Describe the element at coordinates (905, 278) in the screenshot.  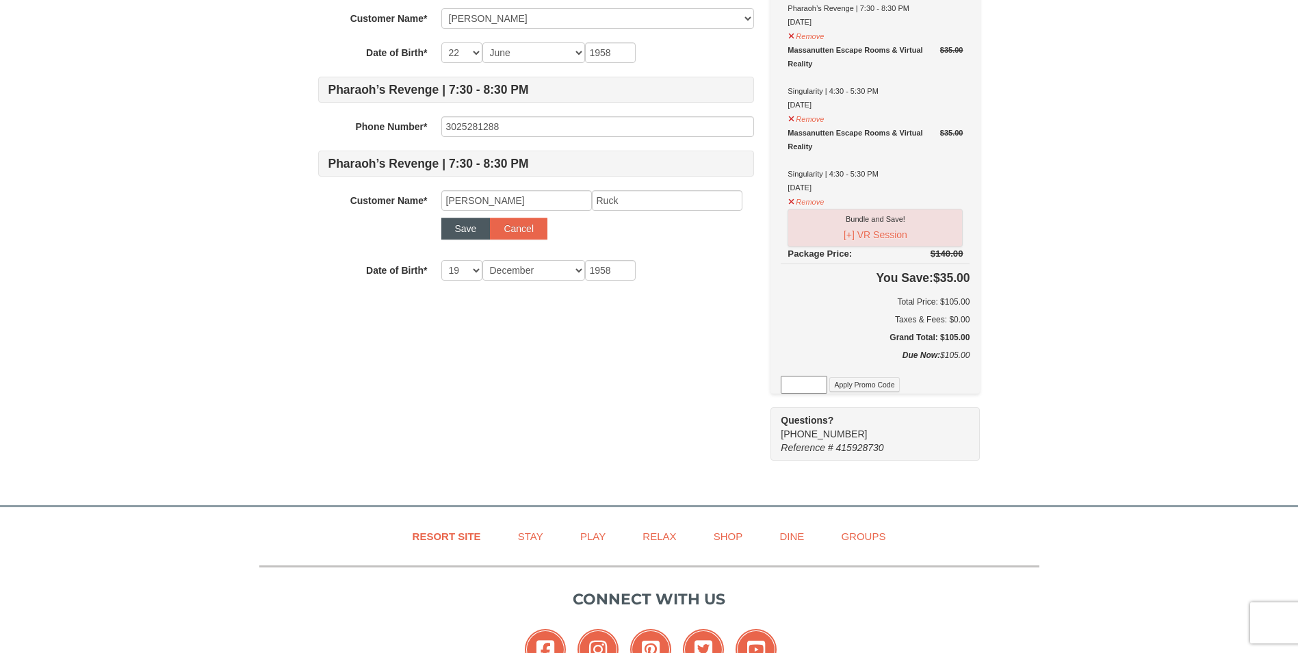
I see `span: You Save:` at that location.